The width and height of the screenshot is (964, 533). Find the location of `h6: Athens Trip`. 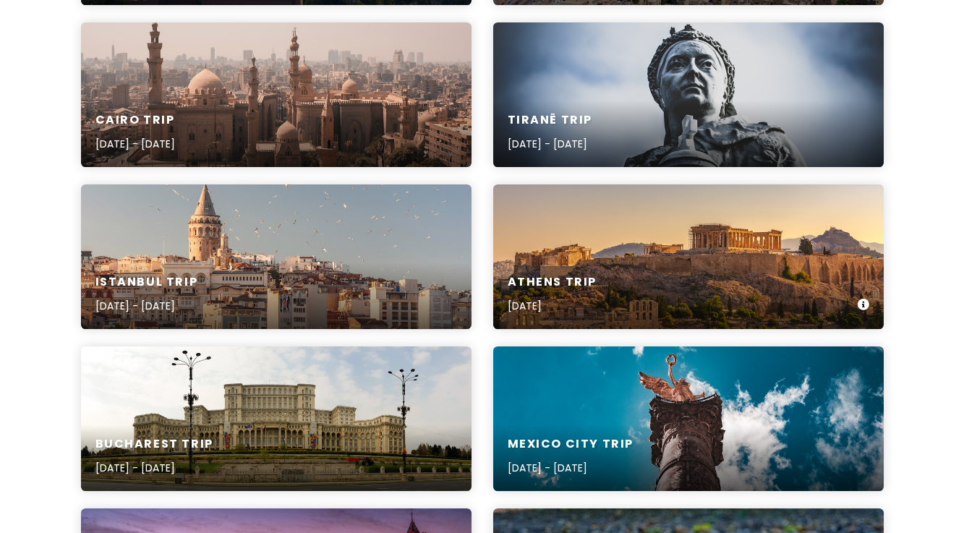

h6: Athens Trip is located at coordinates (552, 282).